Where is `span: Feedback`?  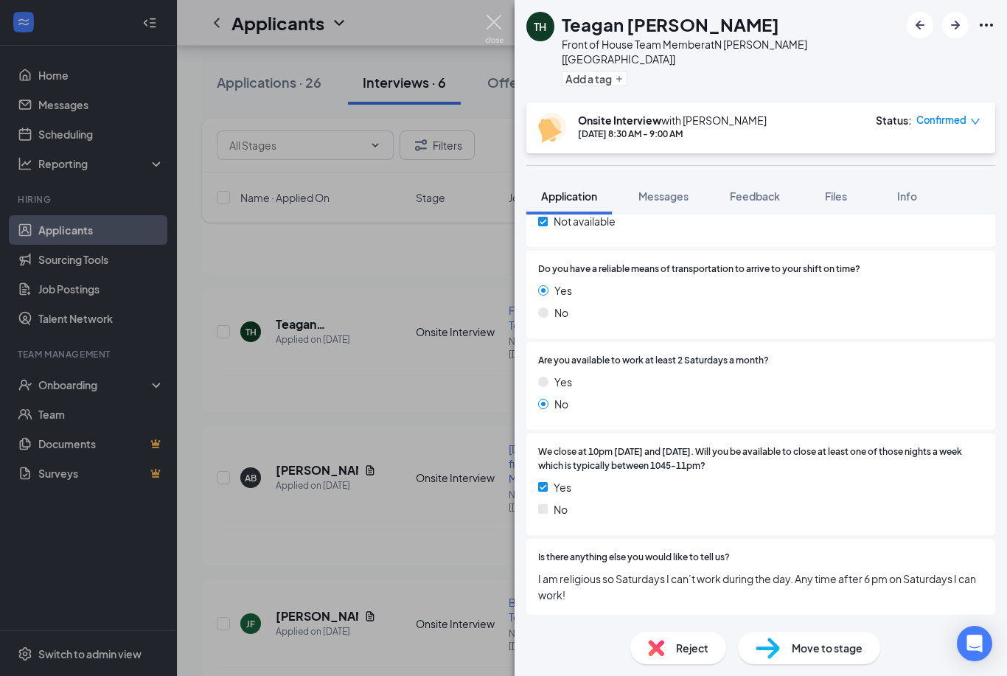
span: Feedback is located at coordinates (755, 196).